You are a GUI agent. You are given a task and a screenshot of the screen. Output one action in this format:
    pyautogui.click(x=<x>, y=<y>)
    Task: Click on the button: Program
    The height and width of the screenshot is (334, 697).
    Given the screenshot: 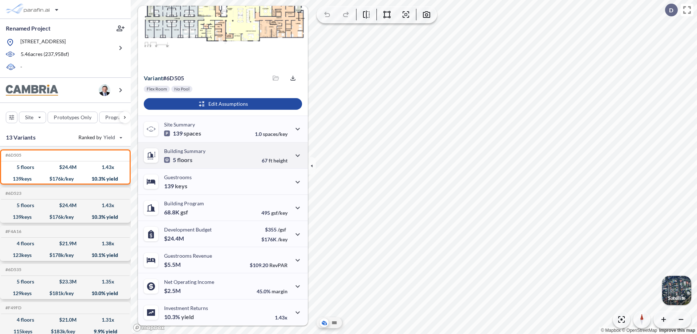 What is the action you would take?
    pyautogui.click(x=119, y=117)
    